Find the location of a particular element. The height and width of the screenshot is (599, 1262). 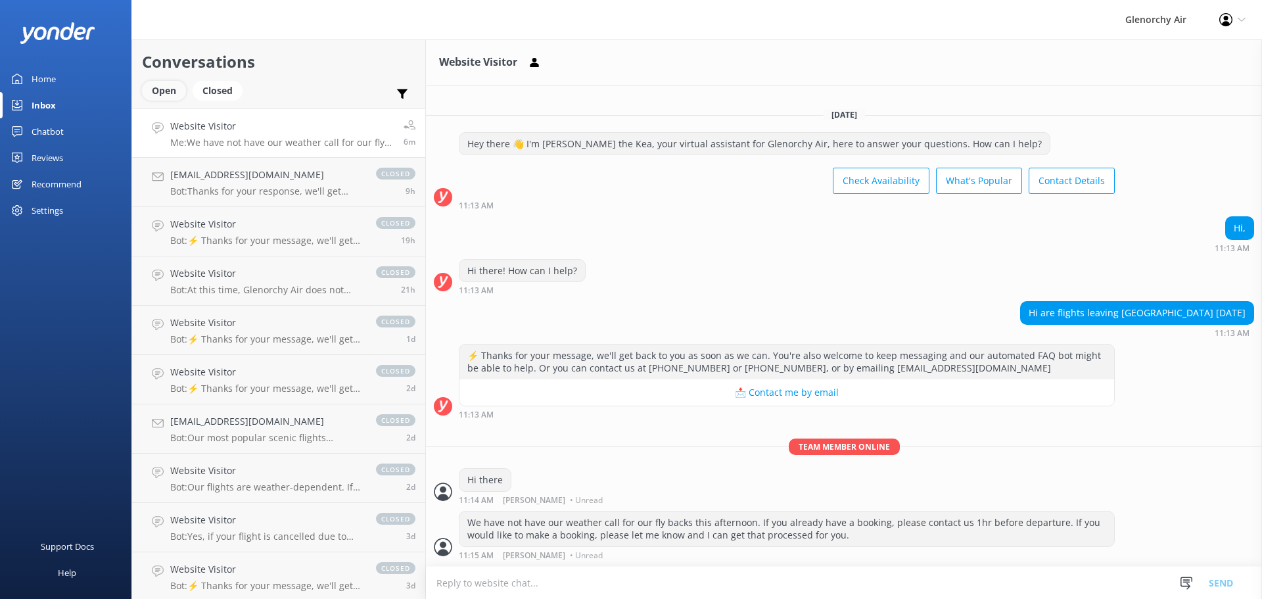

a: Website VisitorBot:Yes, if your flight is cancelled due to adverse weather conditions and cannot ... is located at coordinates (279, 527).